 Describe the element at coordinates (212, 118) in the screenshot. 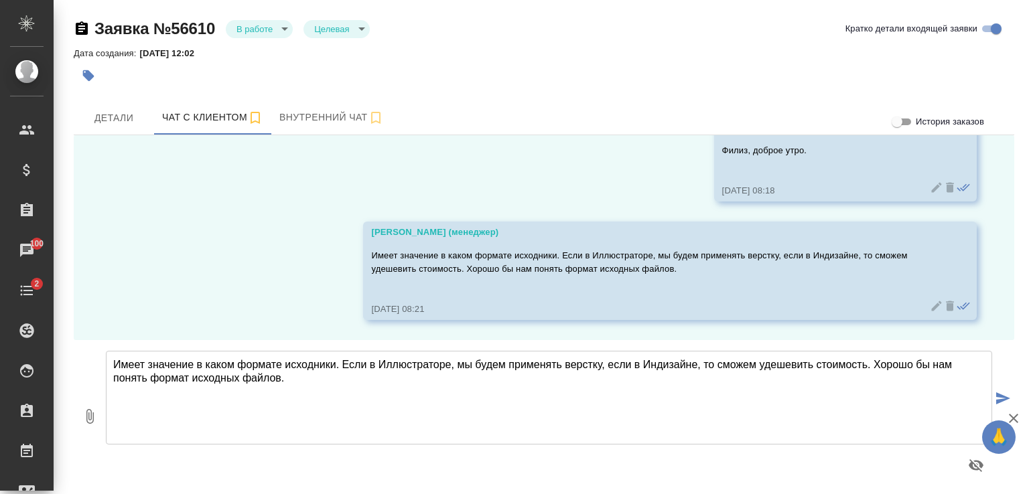

I see `button: 77089390429 (Мамедова Филиз) - (undefined)` at that location.